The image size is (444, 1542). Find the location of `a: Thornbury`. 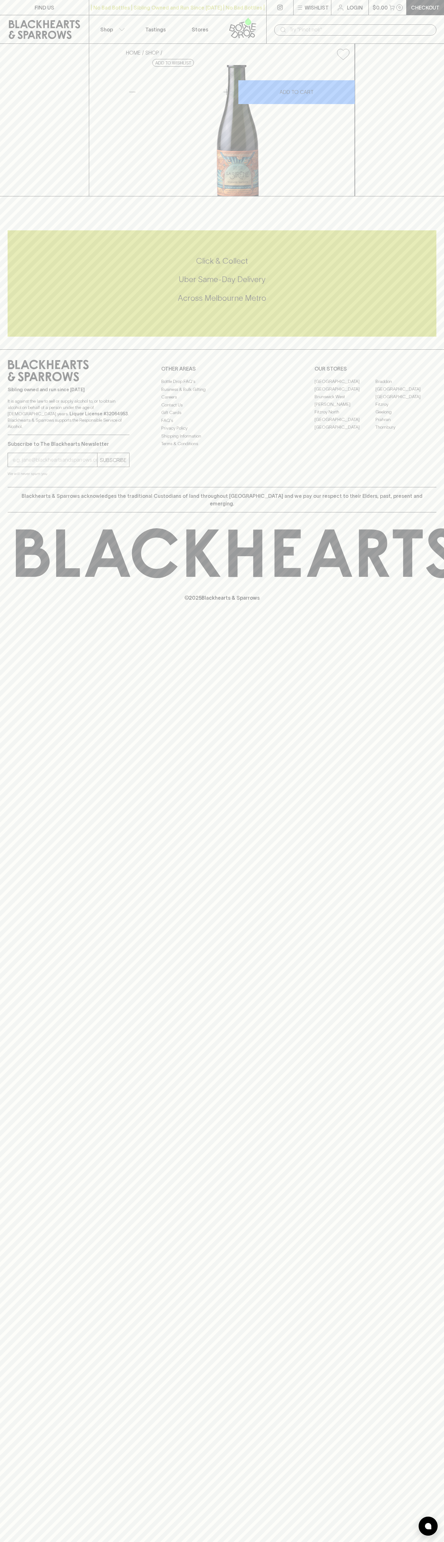

a: Thornbury is located at coordinates (406, 427).